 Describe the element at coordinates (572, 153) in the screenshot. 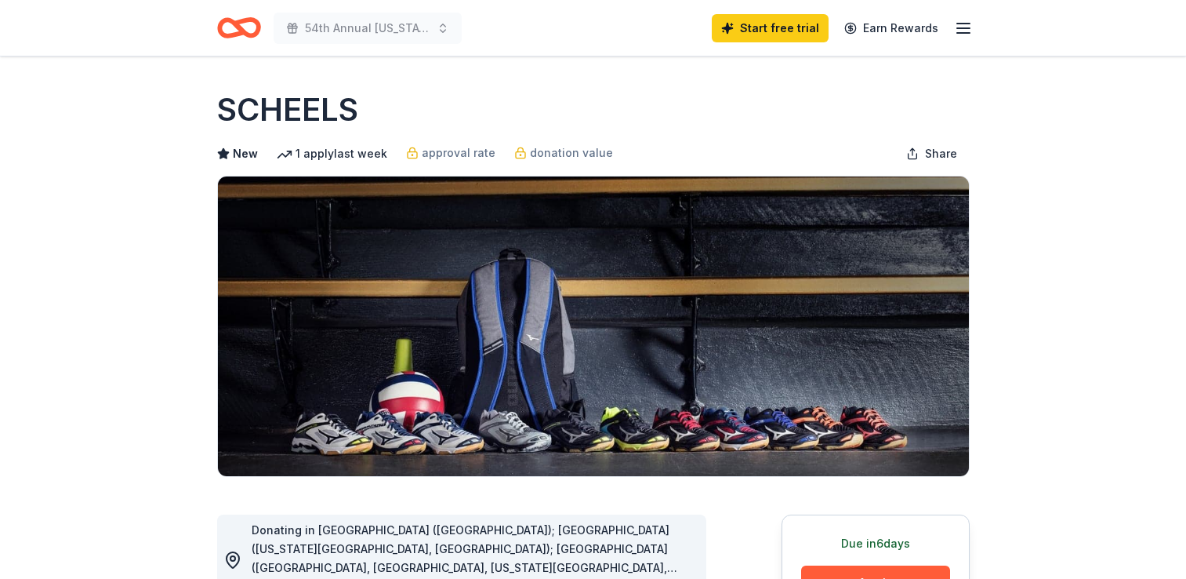

I see `span: donation value` at that location.